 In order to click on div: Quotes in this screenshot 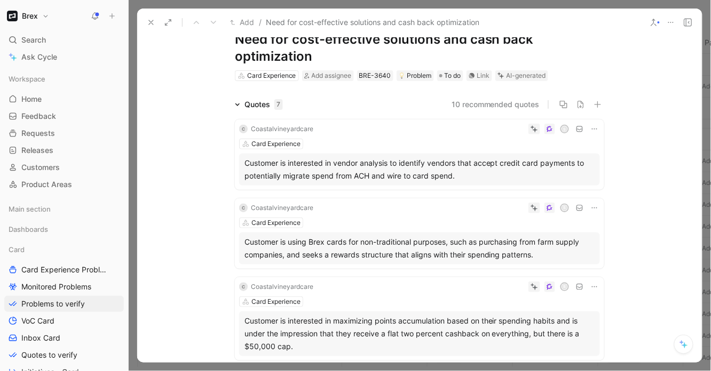, I will do `click(264, 105)`.